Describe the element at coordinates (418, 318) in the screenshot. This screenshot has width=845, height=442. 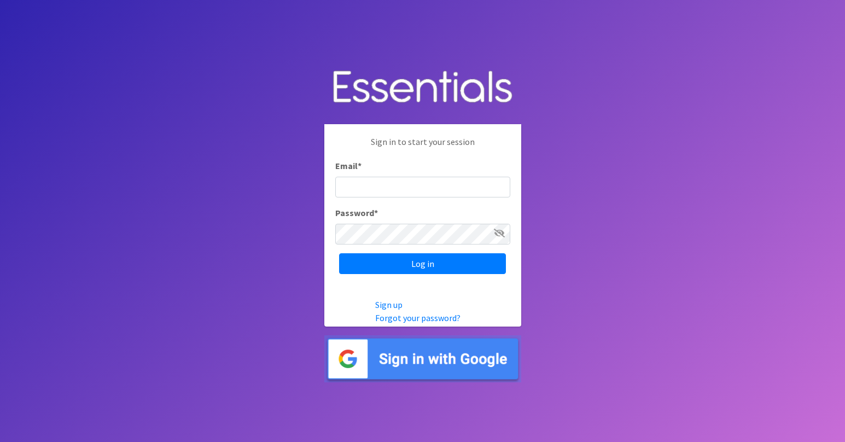
I see `a: Forgot your password?` at that location.